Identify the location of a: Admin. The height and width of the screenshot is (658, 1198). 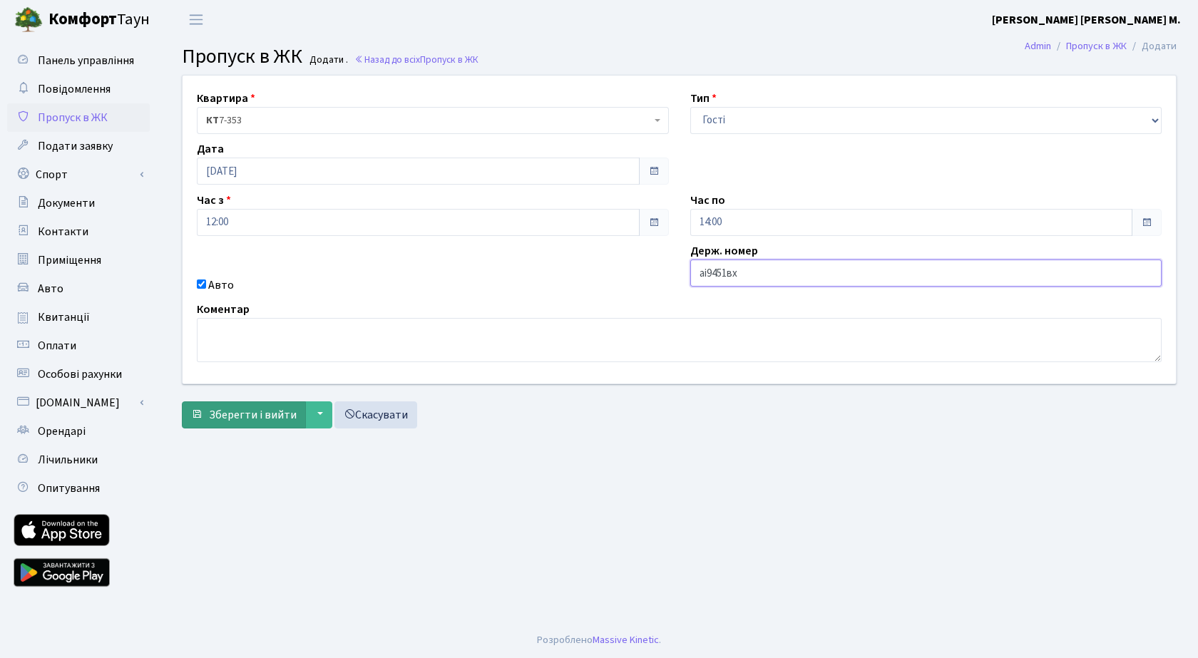
(1038, 46).